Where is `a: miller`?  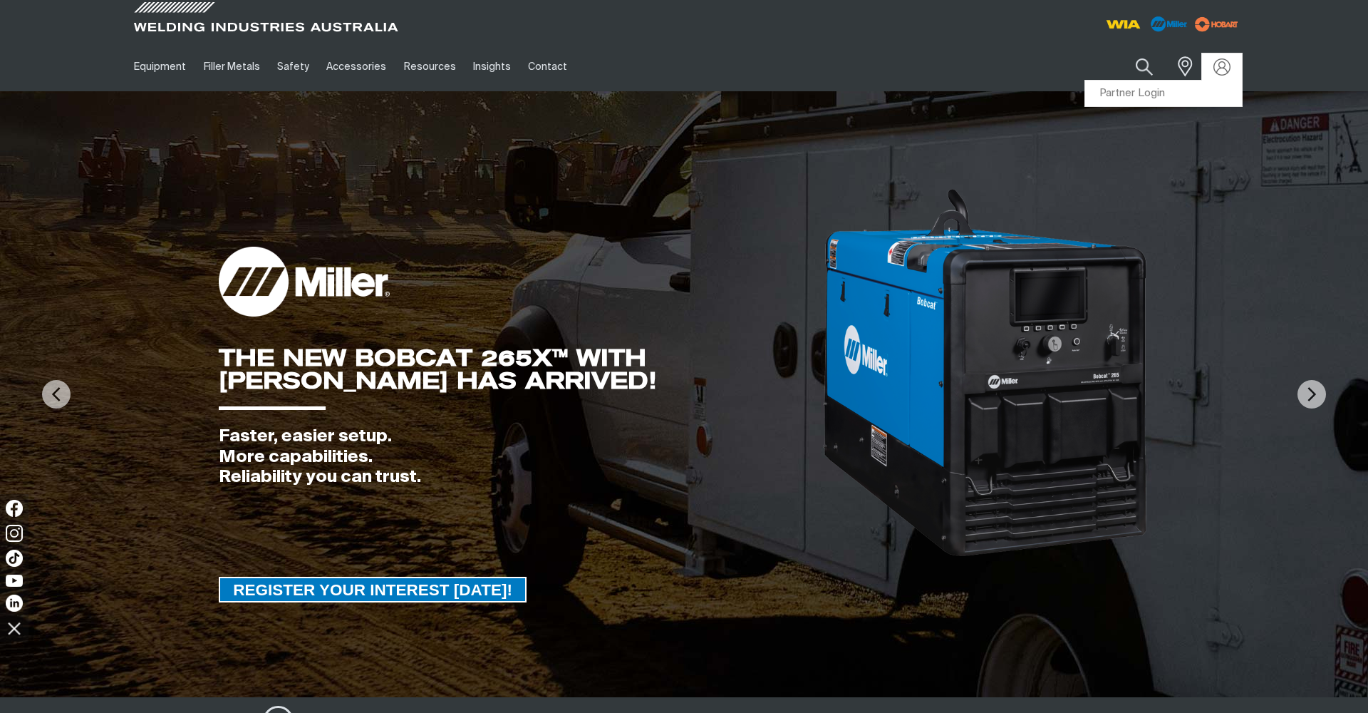 a: miller is located at coordinates (1216, 24).